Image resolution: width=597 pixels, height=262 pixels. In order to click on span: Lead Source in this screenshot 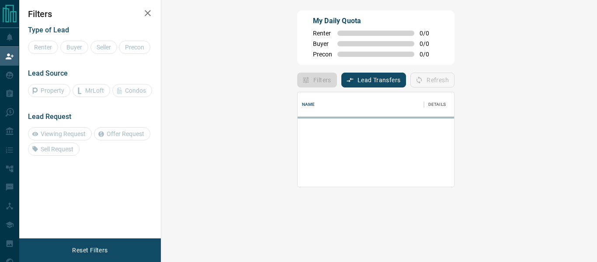, I will do `click(48, 73)`.